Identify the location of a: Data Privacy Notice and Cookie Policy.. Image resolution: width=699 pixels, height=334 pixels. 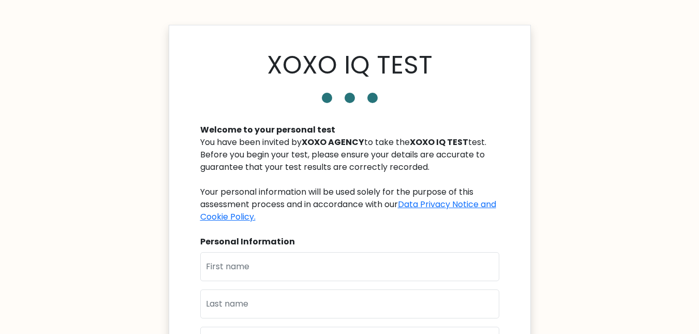
(348, 210).